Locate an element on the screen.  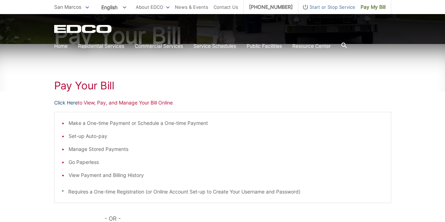
li: Go Paperless is located at coordinates (226, 162).